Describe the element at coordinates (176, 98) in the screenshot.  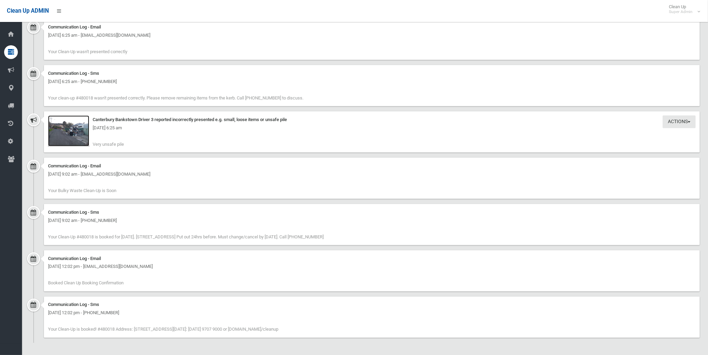
I see `span: Your clean-up #480018 wasn't presented correctly. Please remove remaining items from the kerb. Ca...` at that location.